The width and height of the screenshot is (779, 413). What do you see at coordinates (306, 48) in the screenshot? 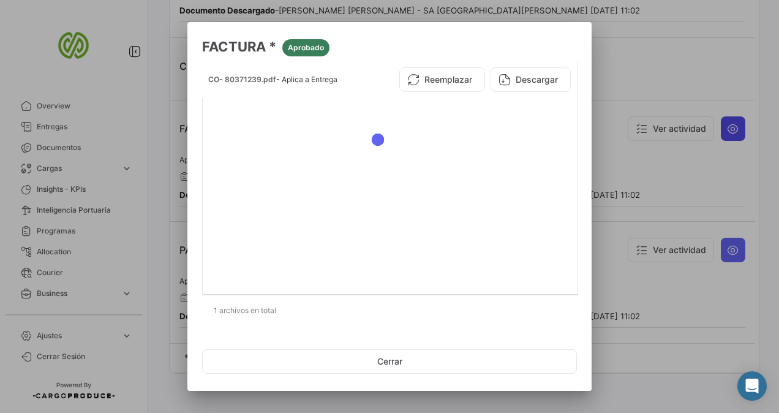
I see `span: Aprobado` at bounding box center [306, 48].